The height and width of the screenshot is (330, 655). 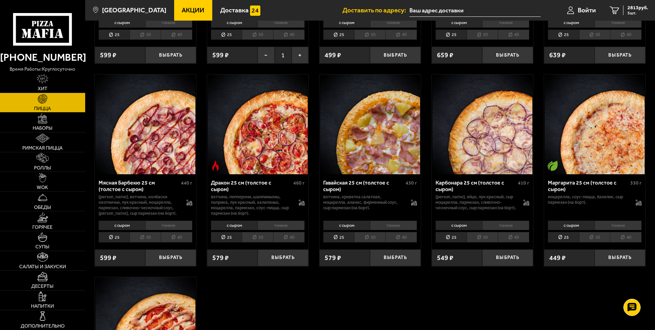 What do you see at coordinates (411, 183) in the screenshot?
I see `span: 430 г` at bounding box center [411, 183].